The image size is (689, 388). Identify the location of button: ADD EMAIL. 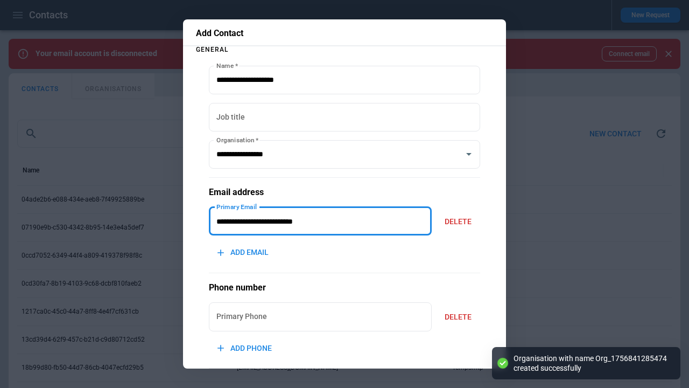
(243, 252).